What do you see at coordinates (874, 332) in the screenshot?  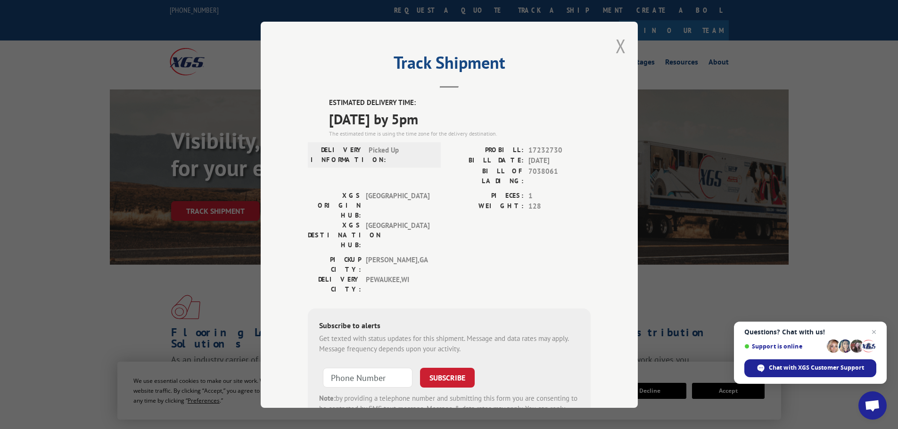 I see `span: Close chat` at bounding box center [874, 332].